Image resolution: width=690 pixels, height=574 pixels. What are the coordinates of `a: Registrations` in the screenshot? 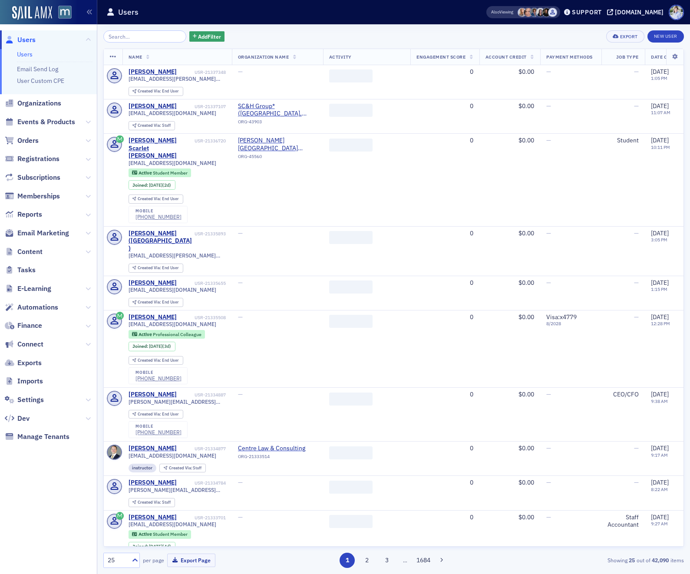 It's located at (32, 159).